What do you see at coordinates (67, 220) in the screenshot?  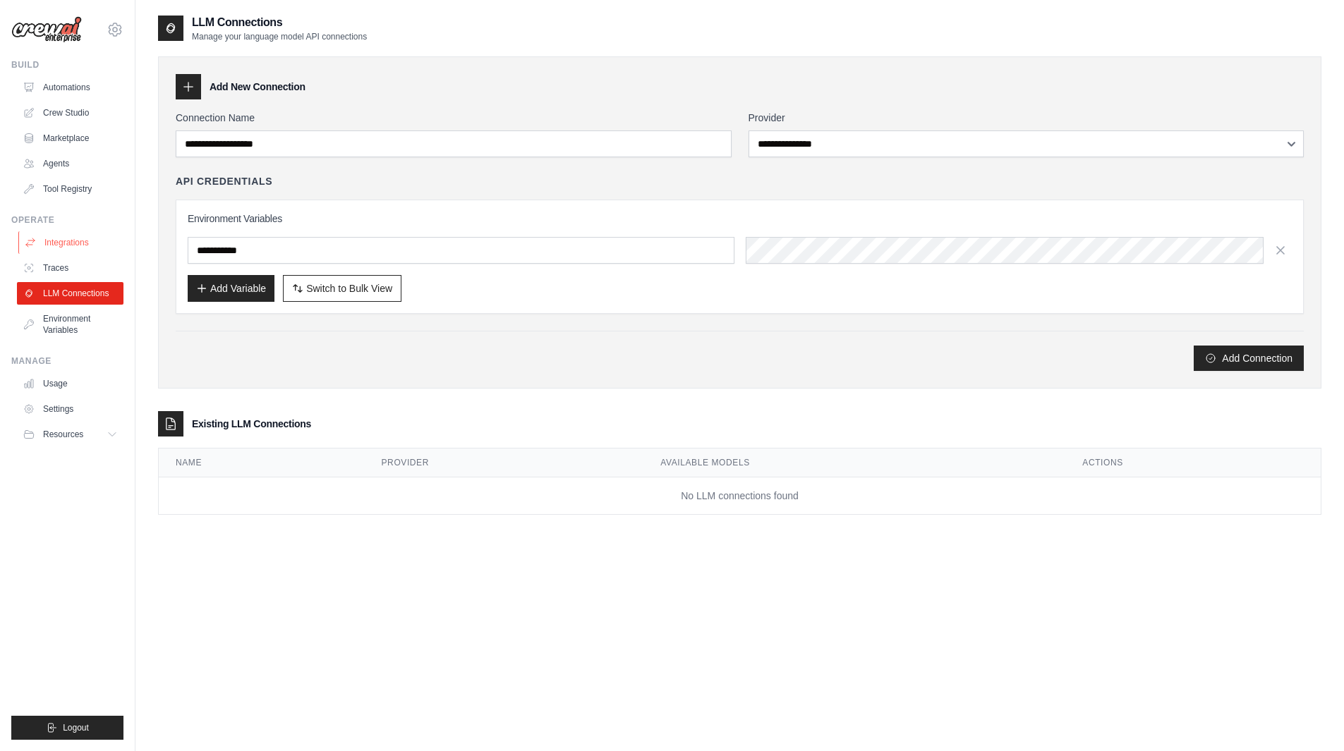 I see `div: Operate` at bounding box center [67, 220].